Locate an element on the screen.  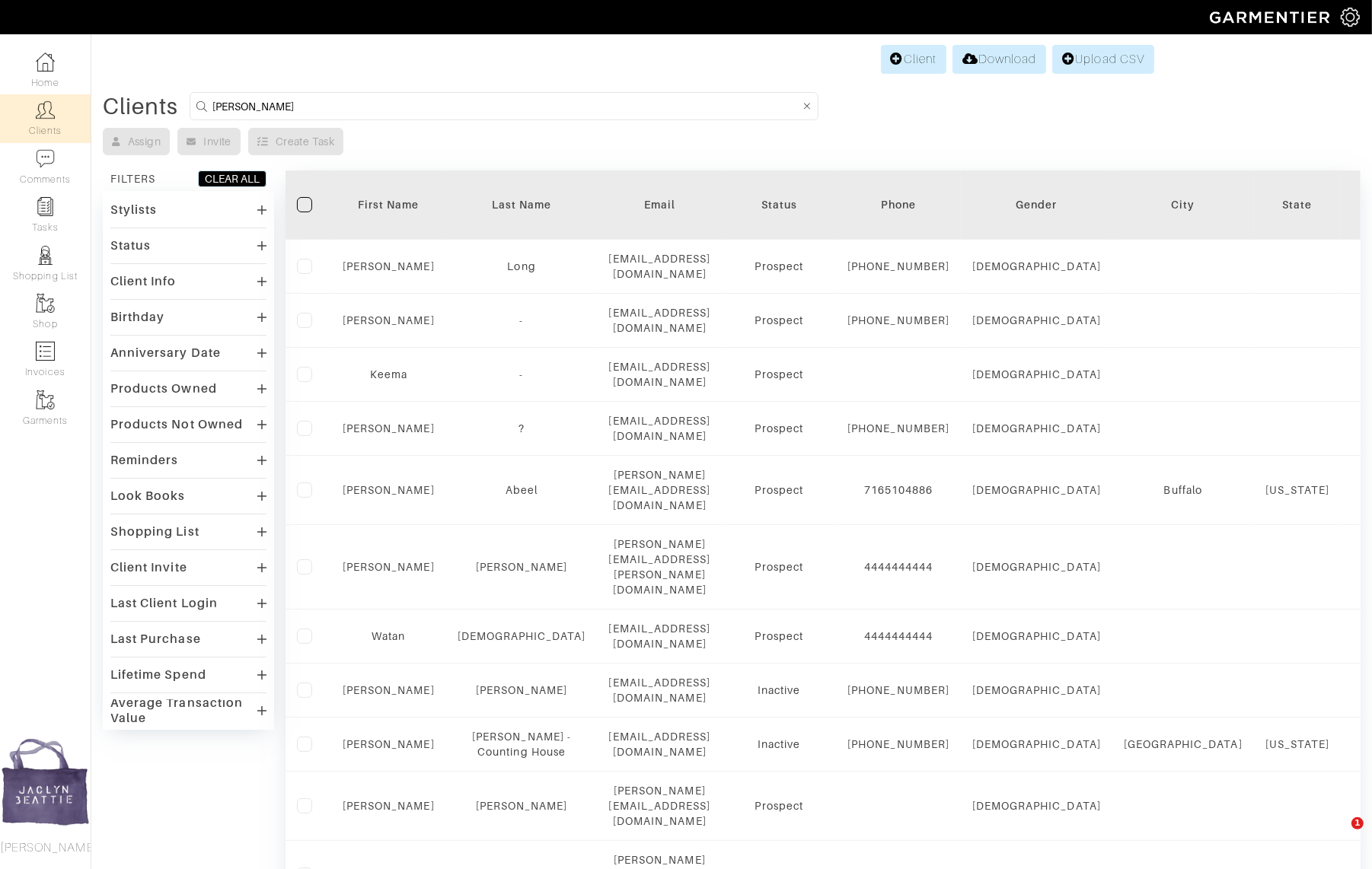
div: Gender is located at coordinates (1036, 205).